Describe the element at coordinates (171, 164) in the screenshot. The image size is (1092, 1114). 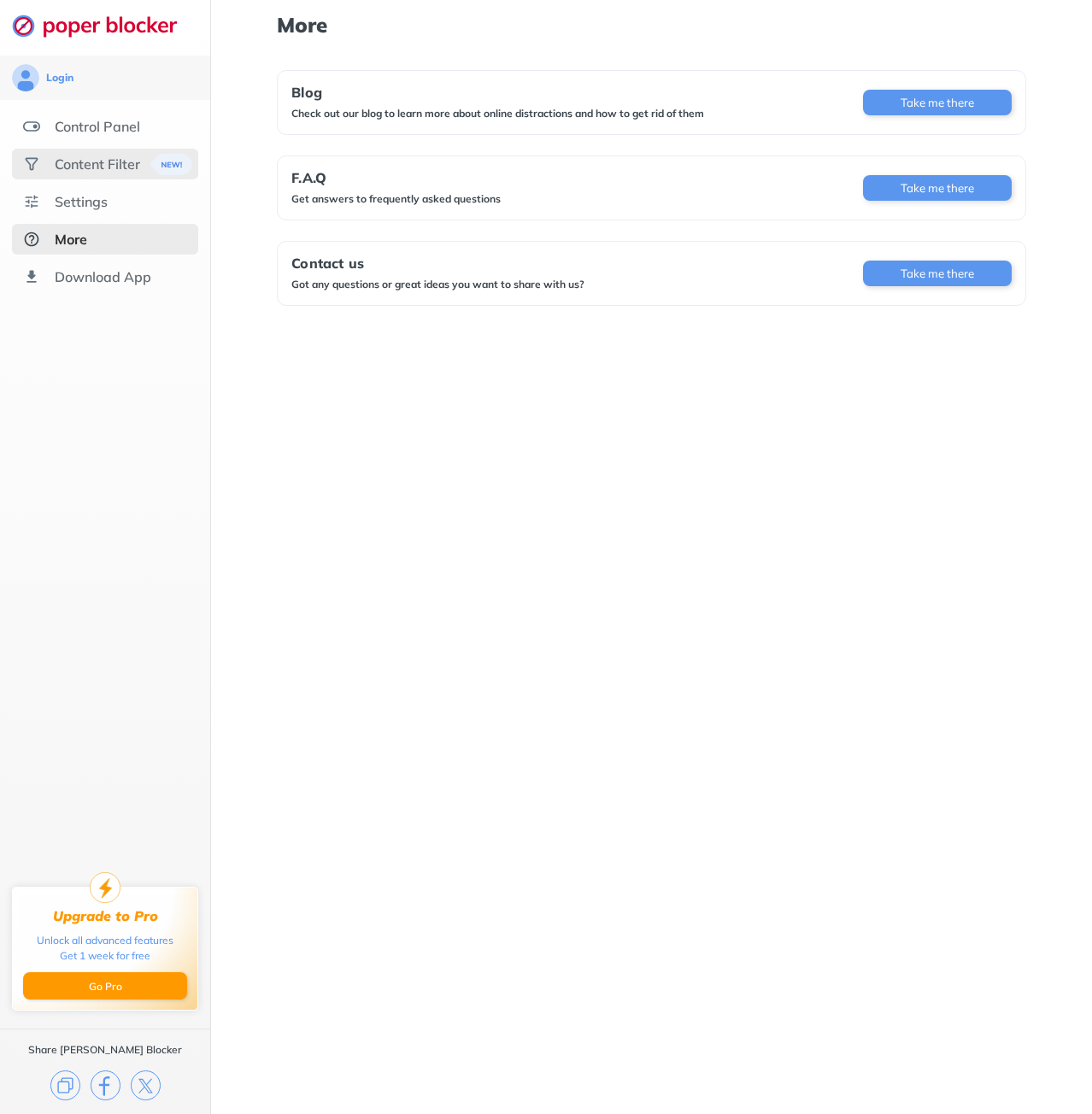
I see `img: menuBanner.svg` at that location.